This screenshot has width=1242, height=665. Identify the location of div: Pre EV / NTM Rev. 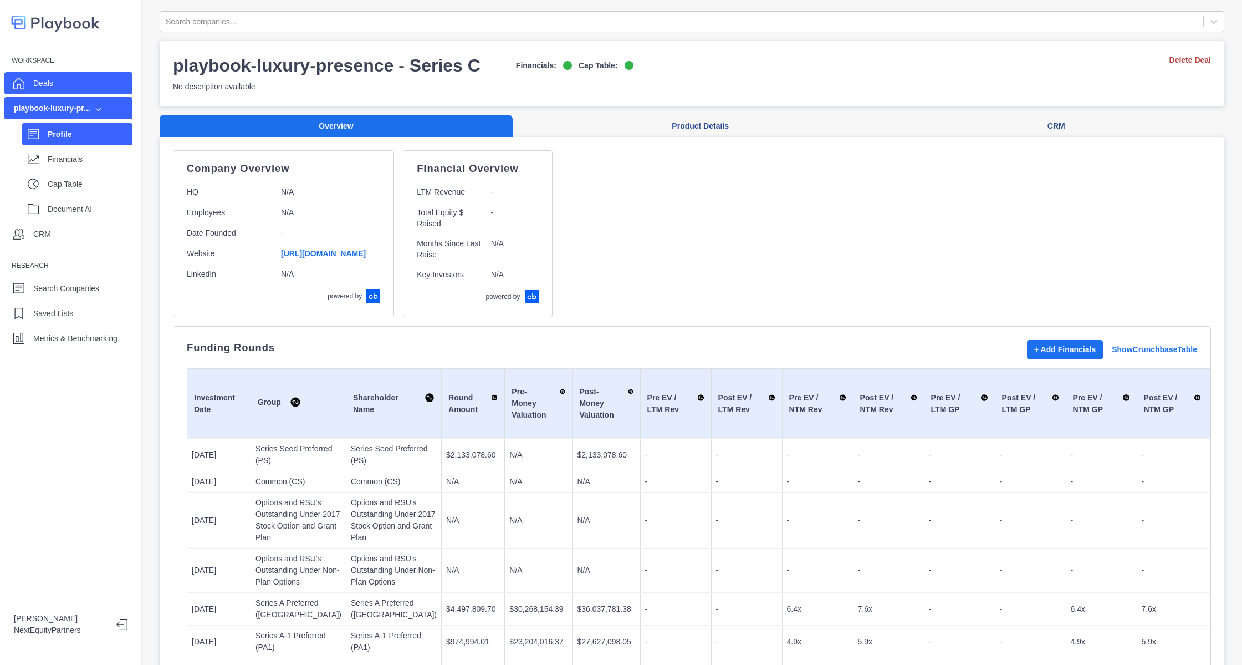
(818, 404).